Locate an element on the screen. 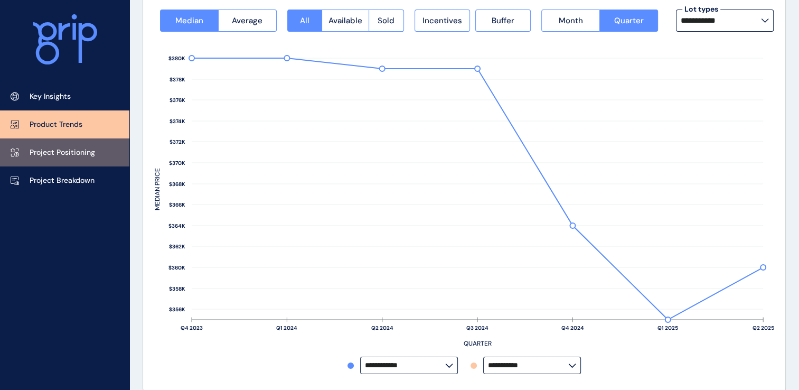 This screenshot has height=390, width=799. label: Lot types is located at coordinates (701, 10).